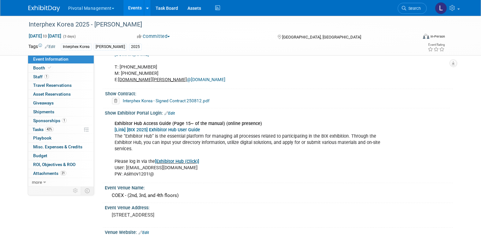  Describe the element at coordinates (42, 47) in the screenshot. I see `td: Tags` at that location.